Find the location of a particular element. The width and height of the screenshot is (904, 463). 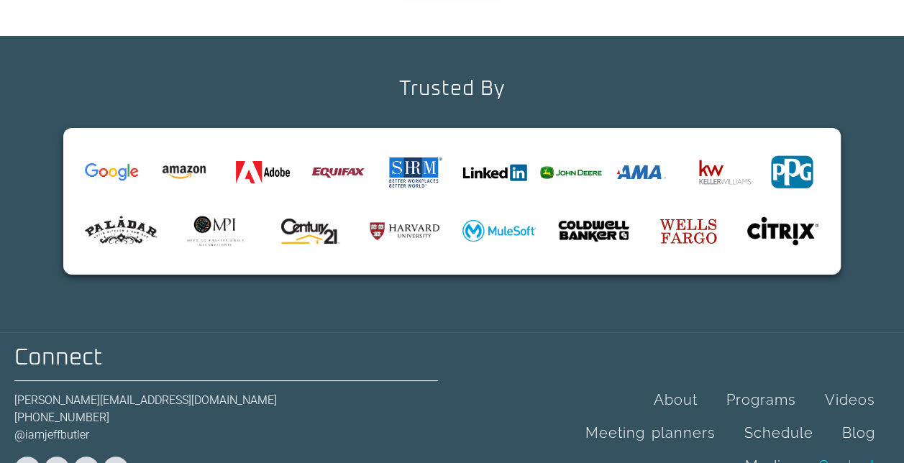

a: @iamjeffbutler is located at coordinates (52, 435).